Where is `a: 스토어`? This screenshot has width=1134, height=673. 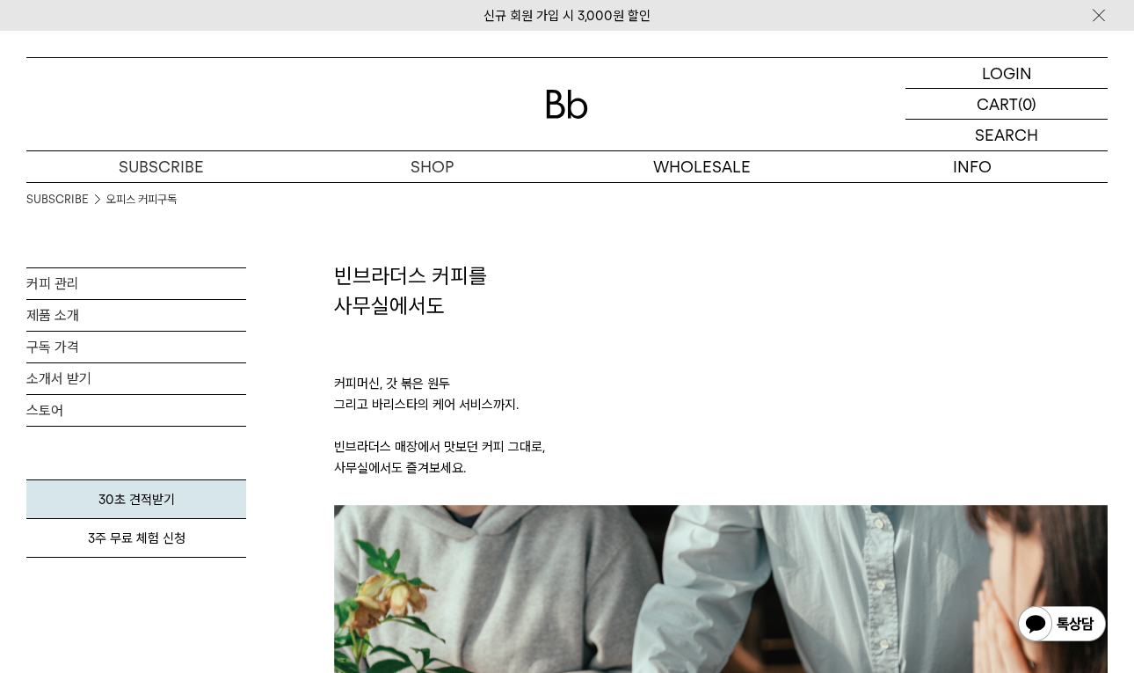
a: 스토어 is located at coordinates (136, 410).